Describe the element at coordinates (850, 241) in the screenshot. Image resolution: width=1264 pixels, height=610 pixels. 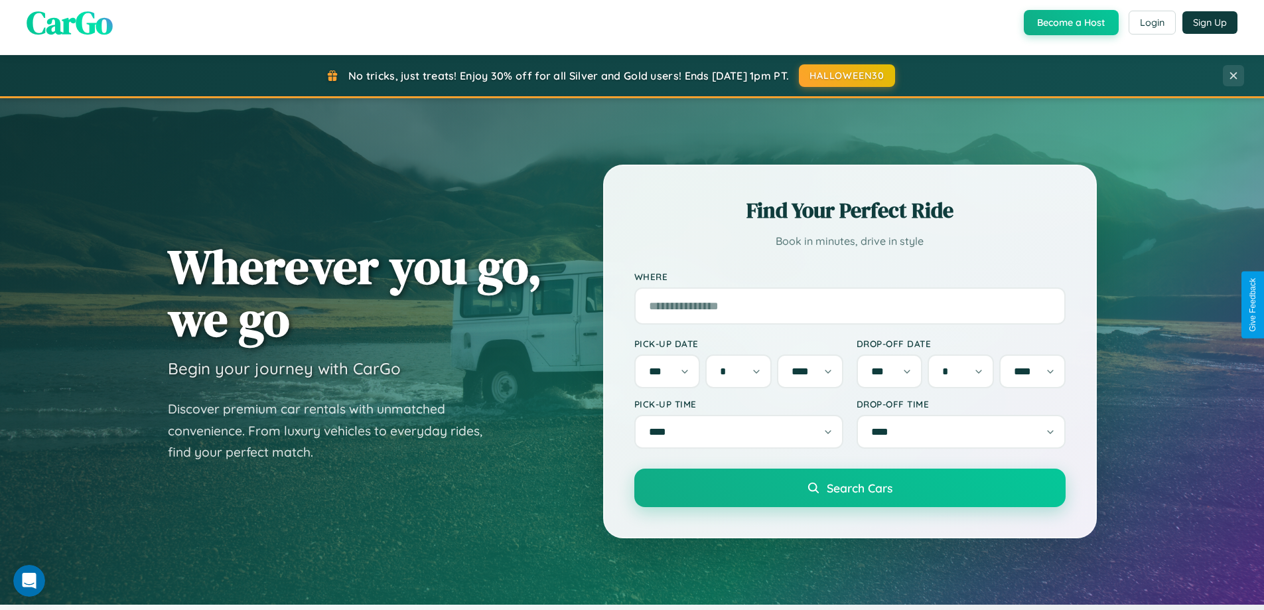
I see `p: Book in minutes, drive in style` at that location.